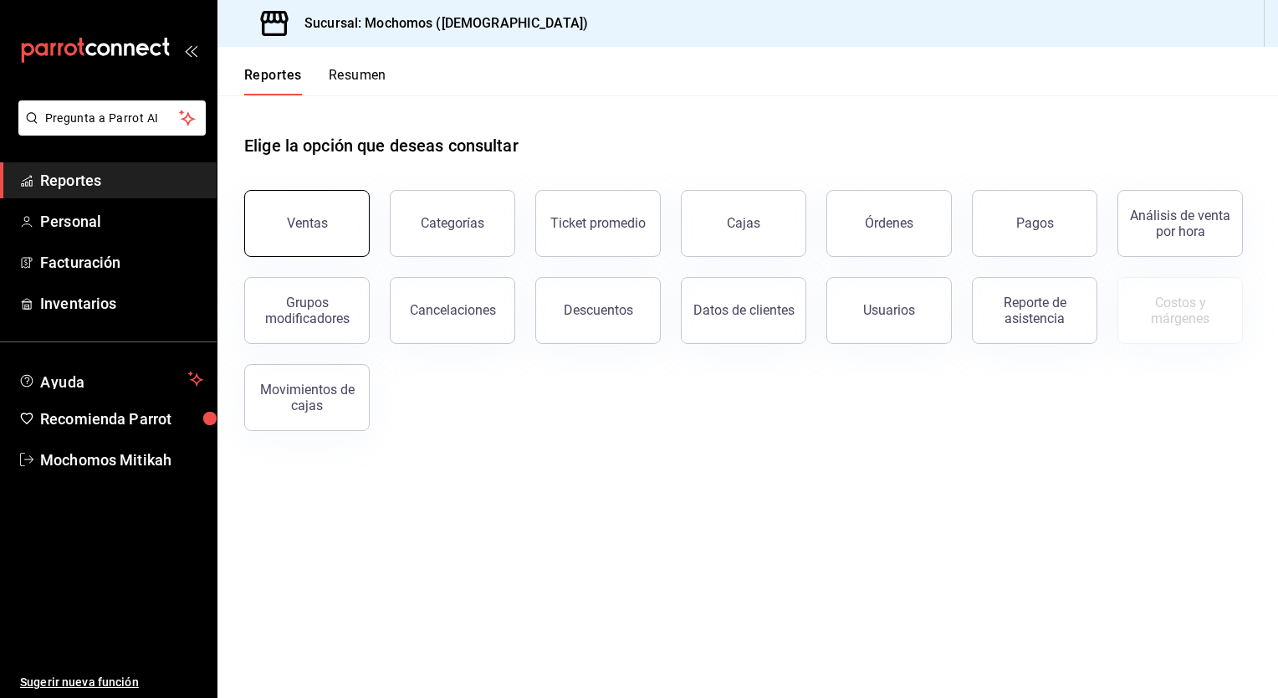  Describe the element at coordinates (1035, 310) in the screenshot. I see `div: Reporte de asistencia` at that location.